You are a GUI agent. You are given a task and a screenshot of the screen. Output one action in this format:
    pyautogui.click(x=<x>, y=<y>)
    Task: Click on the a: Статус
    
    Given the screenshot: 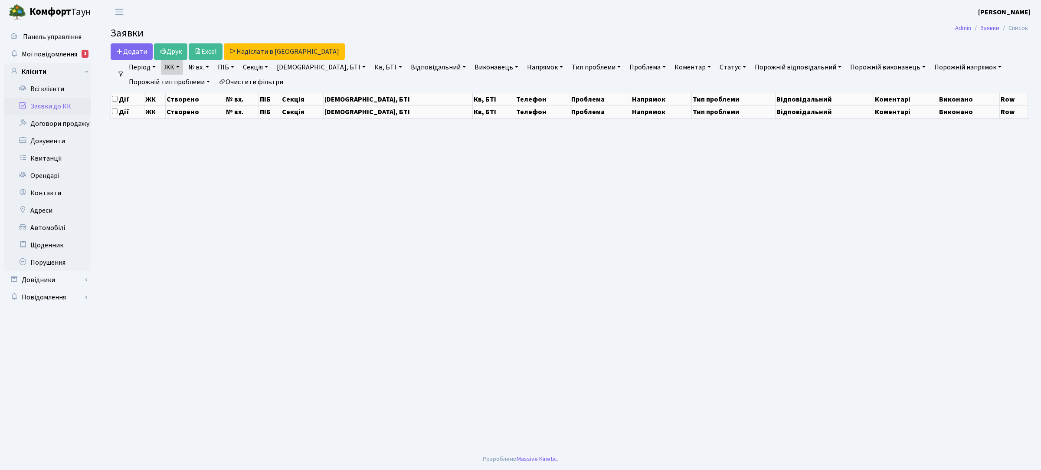 What is the action you would take?
    pyautogui.click(x=732, y=67)
    